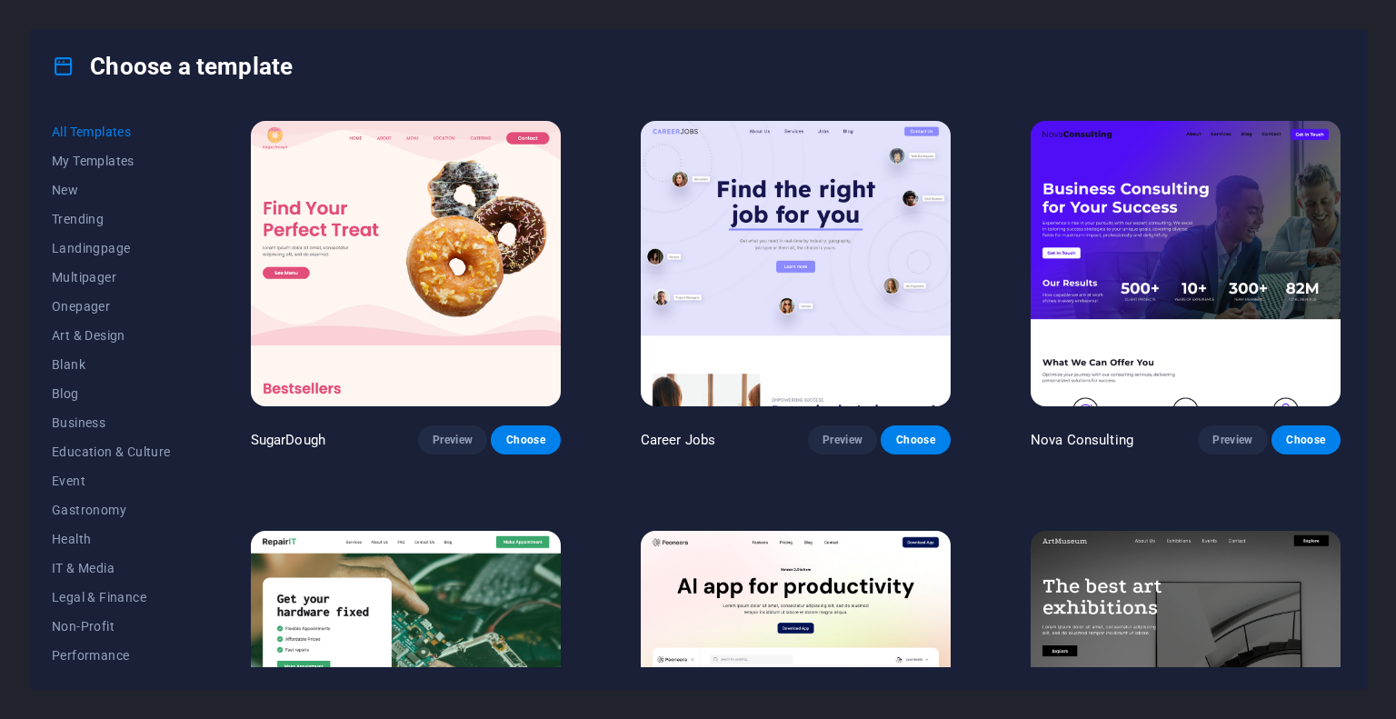  I want to click on span: Landingpage, so click(111, 248).